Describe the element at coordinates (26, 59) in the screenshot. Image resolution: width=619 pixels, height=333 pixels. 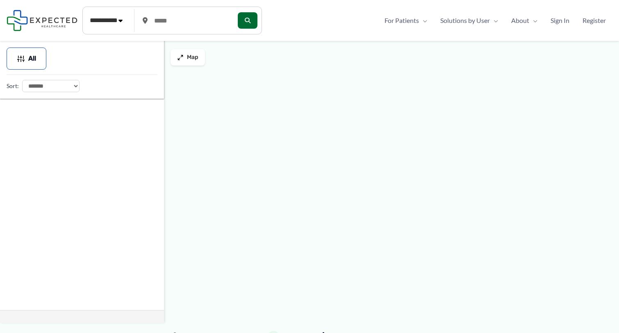
I see `button: All` at that location.